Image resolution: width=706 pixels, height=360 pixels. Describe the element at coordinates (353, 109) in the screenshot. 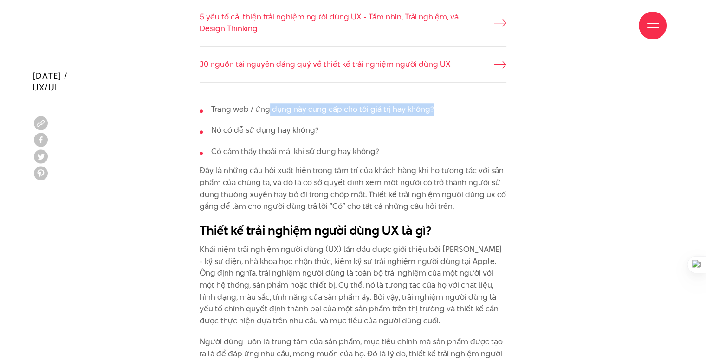

I see `li: Trang web / ứng dụng này cung cấp cho tôi giá trị hay không?` at that location.